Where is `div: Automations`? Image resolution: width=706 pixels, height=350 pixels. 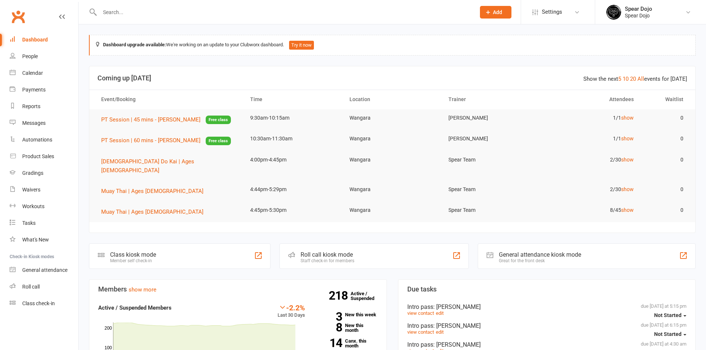
div: Automations is located at coordinates (37, 140).